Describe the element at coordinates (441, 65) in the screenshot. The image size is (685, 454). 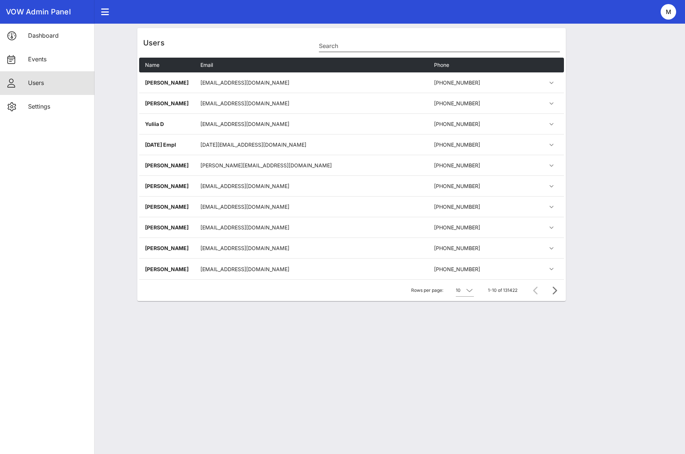
I see `span: Phone` at that location.